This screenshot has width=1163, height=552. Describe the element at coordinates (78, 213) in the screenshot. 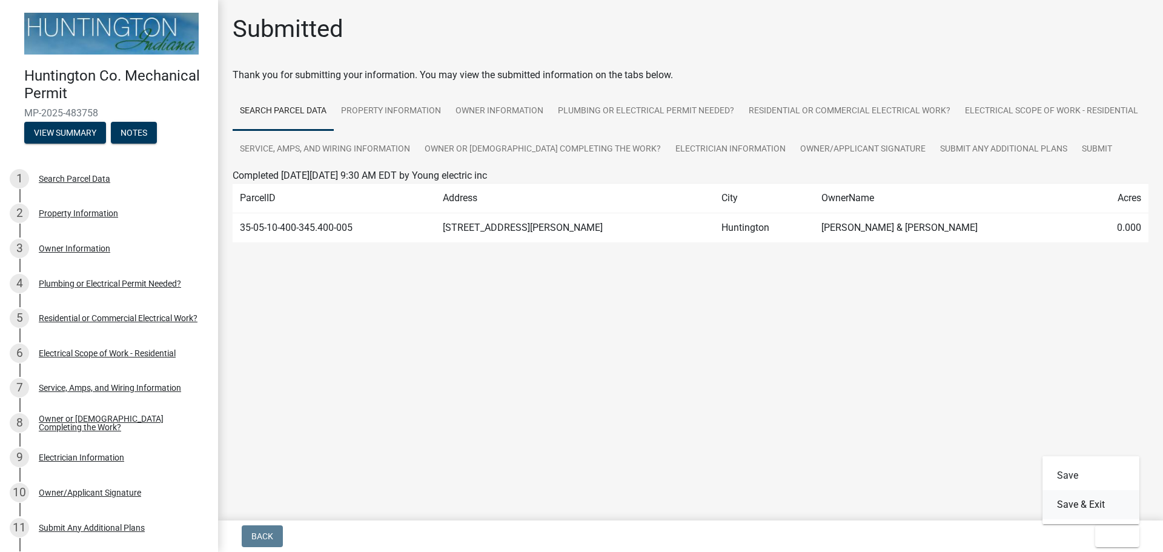

I see `div: Property Information` at that location.